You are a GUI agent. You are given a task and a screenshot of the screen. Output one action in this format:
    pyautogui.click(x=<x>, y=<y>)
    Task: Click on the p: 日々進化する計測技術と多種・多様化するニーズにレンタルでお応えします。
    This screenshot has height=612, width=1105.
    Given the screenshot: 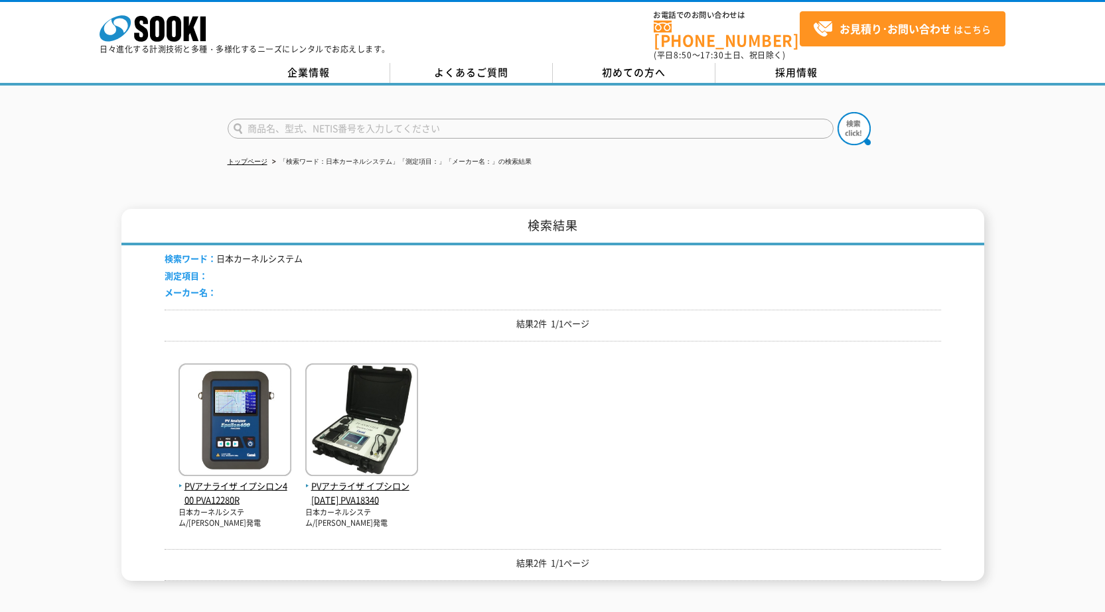 What is the action you would take?
    pyautogui.click(x=245, y=49)
    